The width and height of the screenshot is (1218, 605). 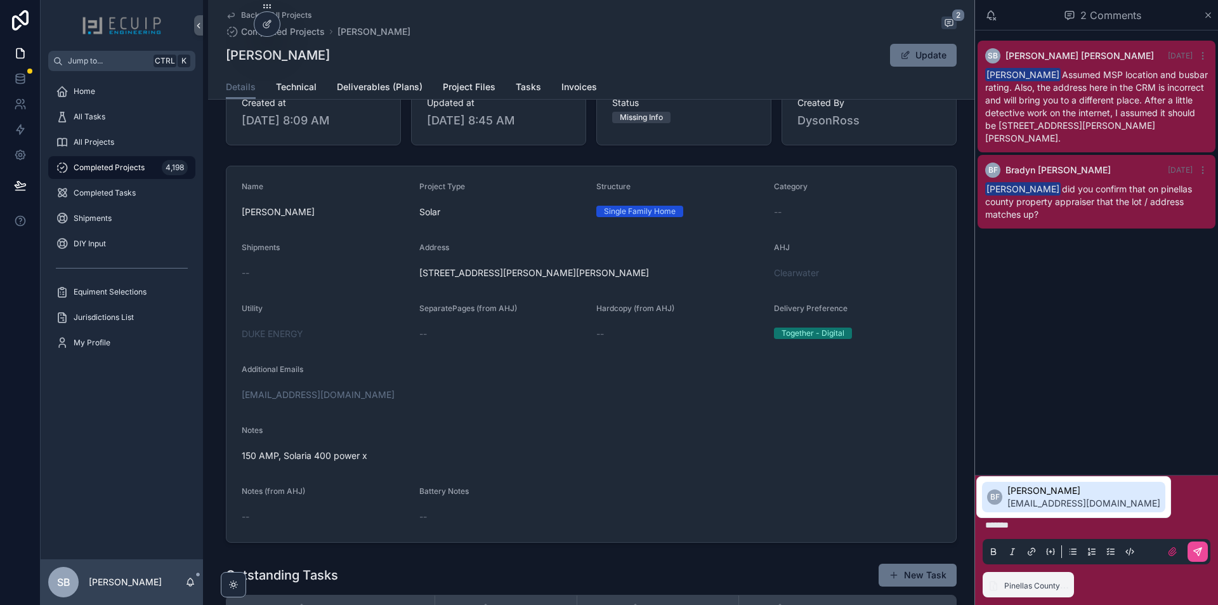 What do you see at coordinates (434, 247) in the screenshot?
I see `span: Address` at bounding box center [434, 247].